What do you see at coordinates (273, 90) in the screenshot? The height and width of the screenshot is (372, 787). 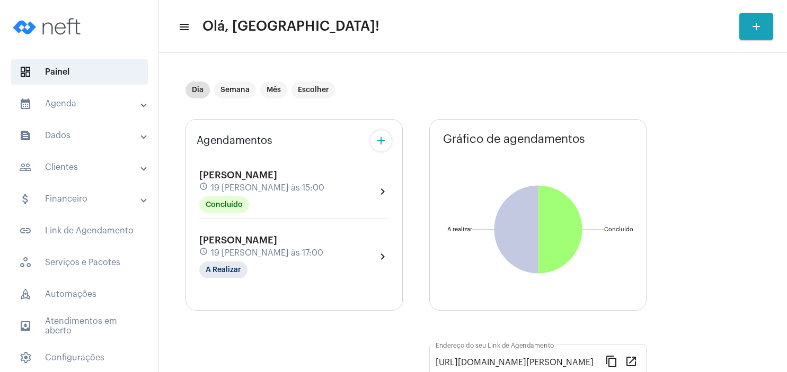 I see `mat-chip: Mês` at bounding box center [273, 90].